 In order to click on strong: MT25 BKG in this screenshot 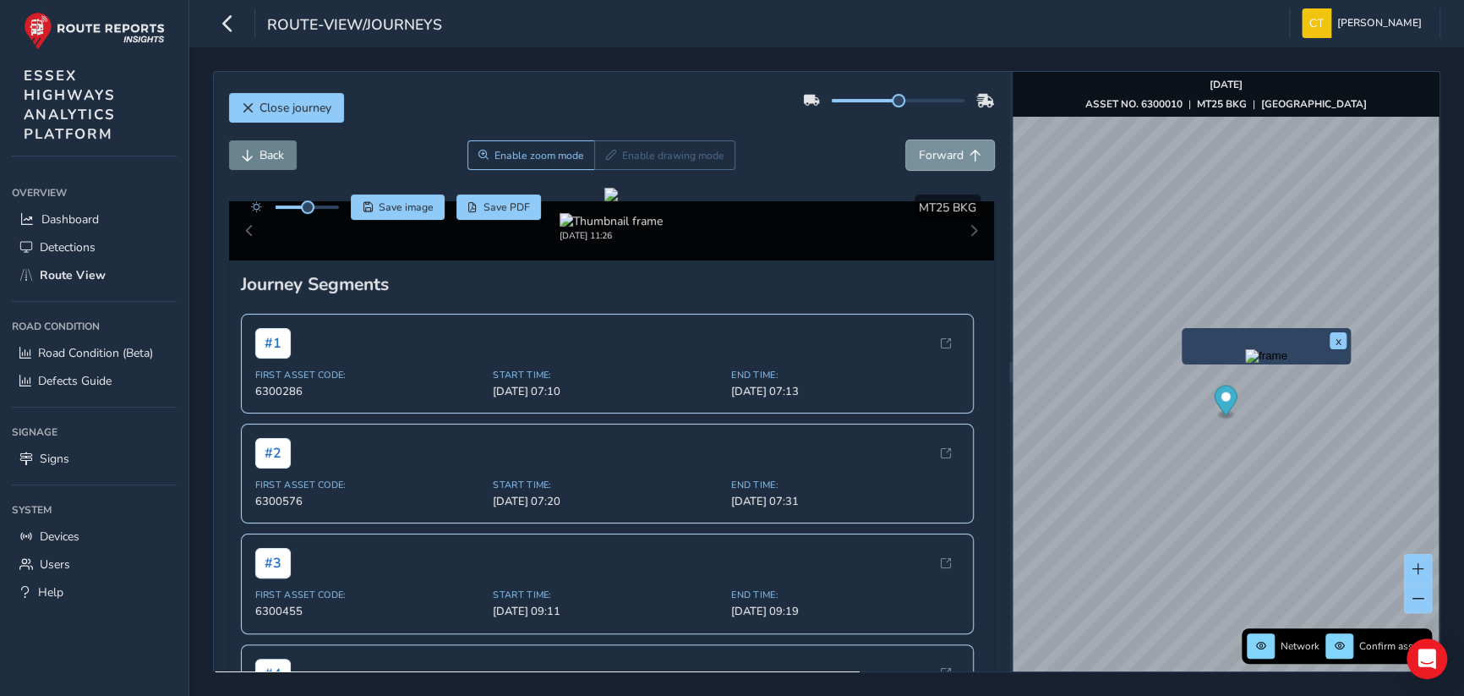, I will do `click(1221, 104)`.